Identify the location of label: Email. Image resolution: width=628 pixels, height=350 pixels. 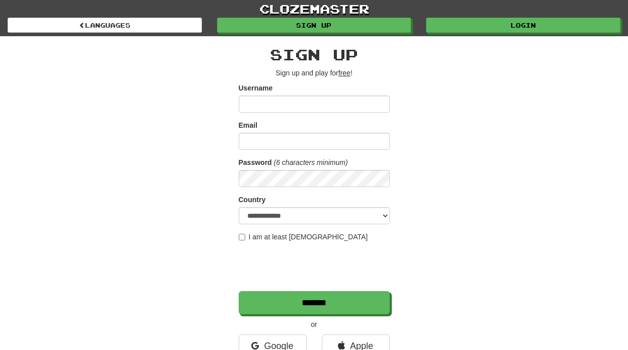
(248, 125).